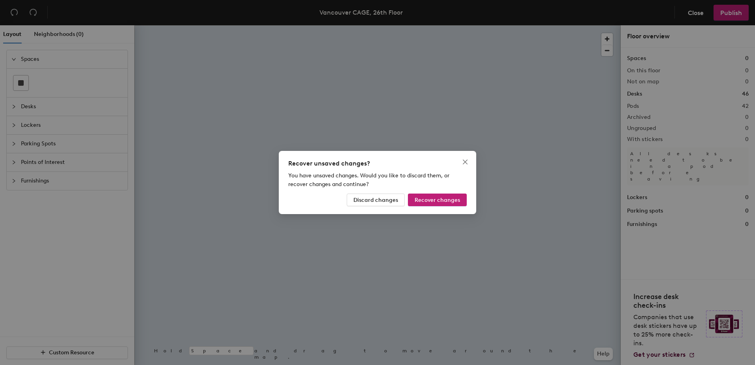  I want to click on span: You have unsaved changes. Would you like to discard them, or recover changes and continue?, so click(369, 180).